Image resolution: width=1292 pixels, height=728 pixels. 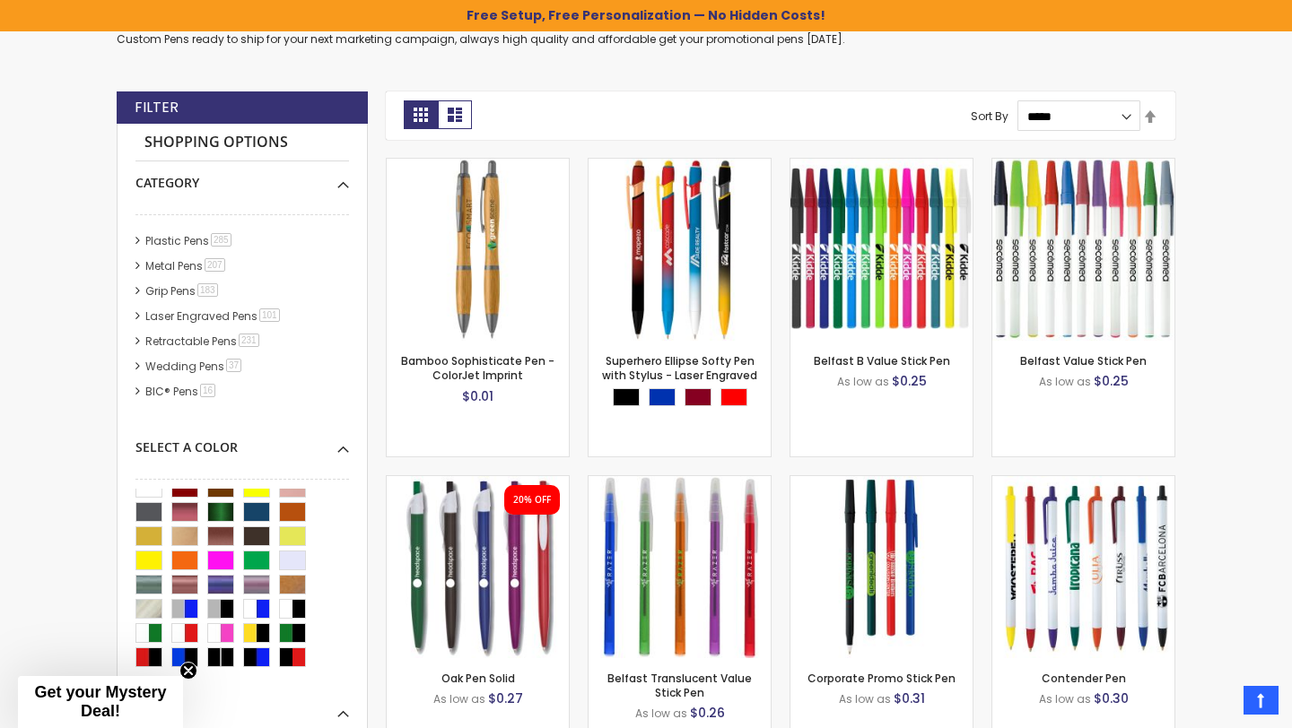 I want to click on img: Superhero Ellipse Softy Pen with Stylus - Laser Engraved, so click(x=679, y=249).